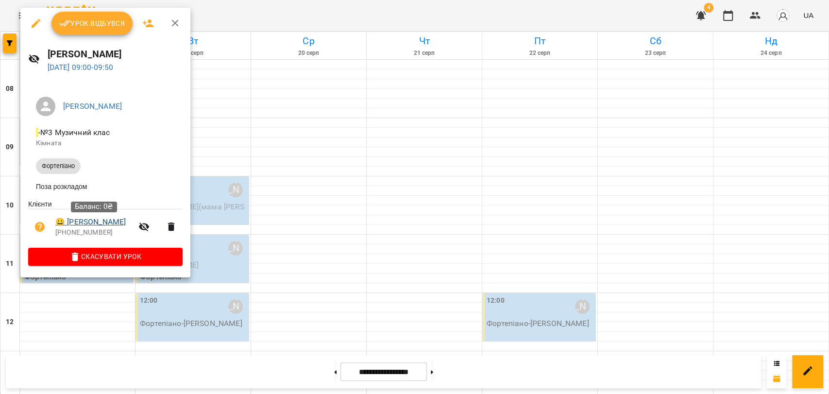  What do you see at coordinates (105, 143) in the screenshot?
I see `p: Кімната` at bounding box center [105, 143].